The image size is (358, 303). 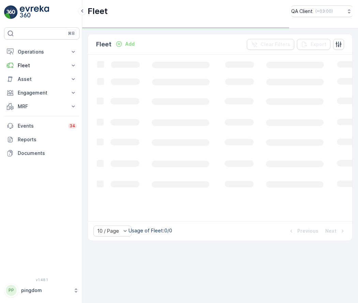 What do you see at coordinates (47, 153) in the screenshot?
I see `p: Documents` at bounding box center [47, 153].